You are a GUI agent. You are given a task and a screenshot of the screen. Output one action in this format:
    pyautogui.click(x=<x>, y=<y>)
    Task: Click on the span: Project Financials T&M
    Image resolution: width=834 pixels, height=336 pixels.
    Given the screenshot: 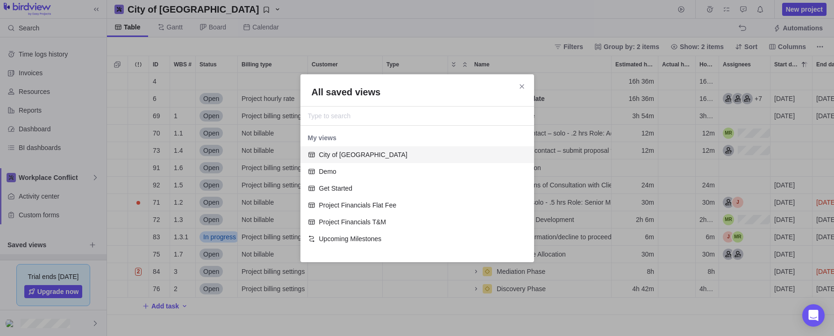 What is the action you would take?
    pyautogui.click(x=421, y=222)
    